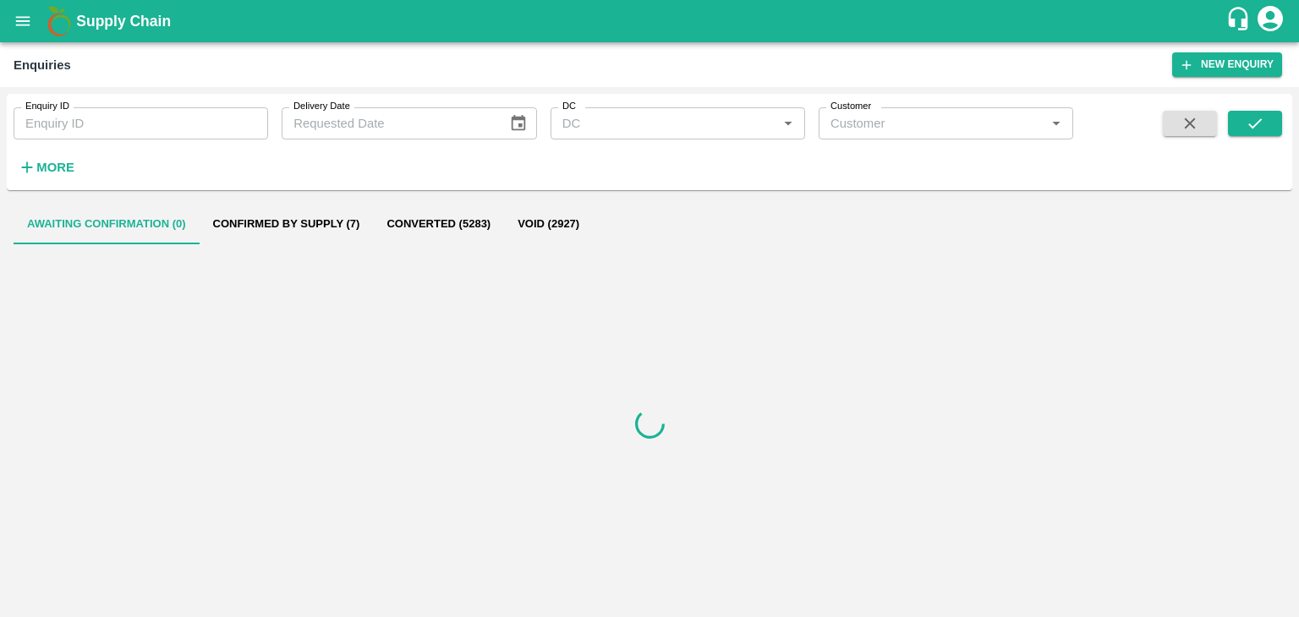 The image size is (1299, 617). What do you see at coordinates (518, 123) in the screenshot?
I see `button: Choose date` at bounding box center [518, 123].